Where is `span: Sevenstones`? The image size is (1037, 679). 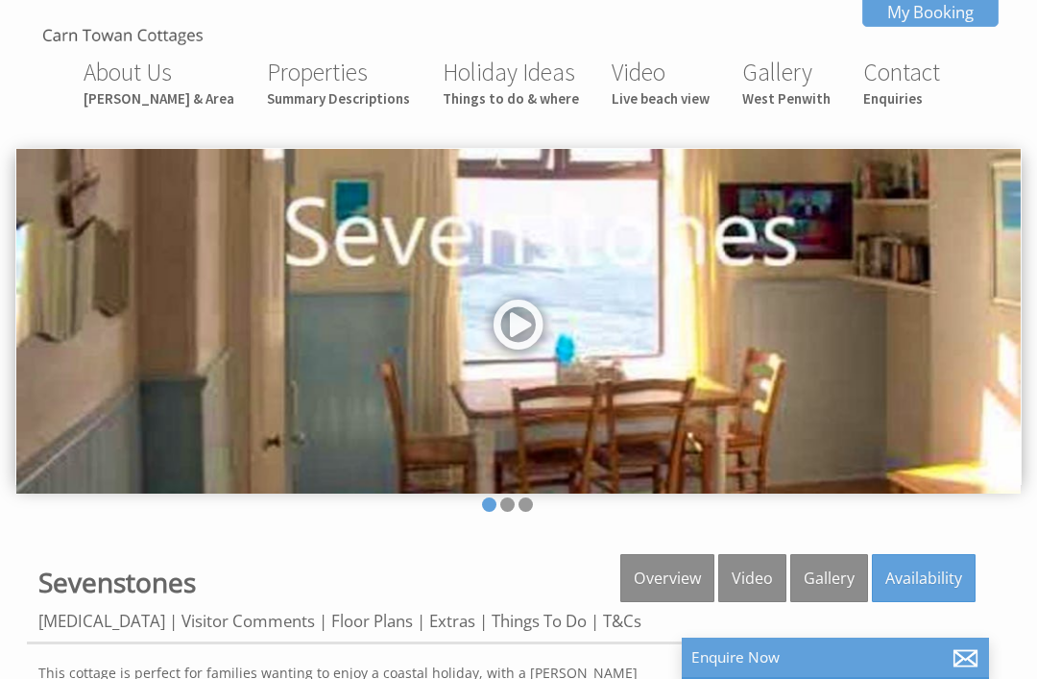
span: Sevenstones is located at coordinates (117, 582).